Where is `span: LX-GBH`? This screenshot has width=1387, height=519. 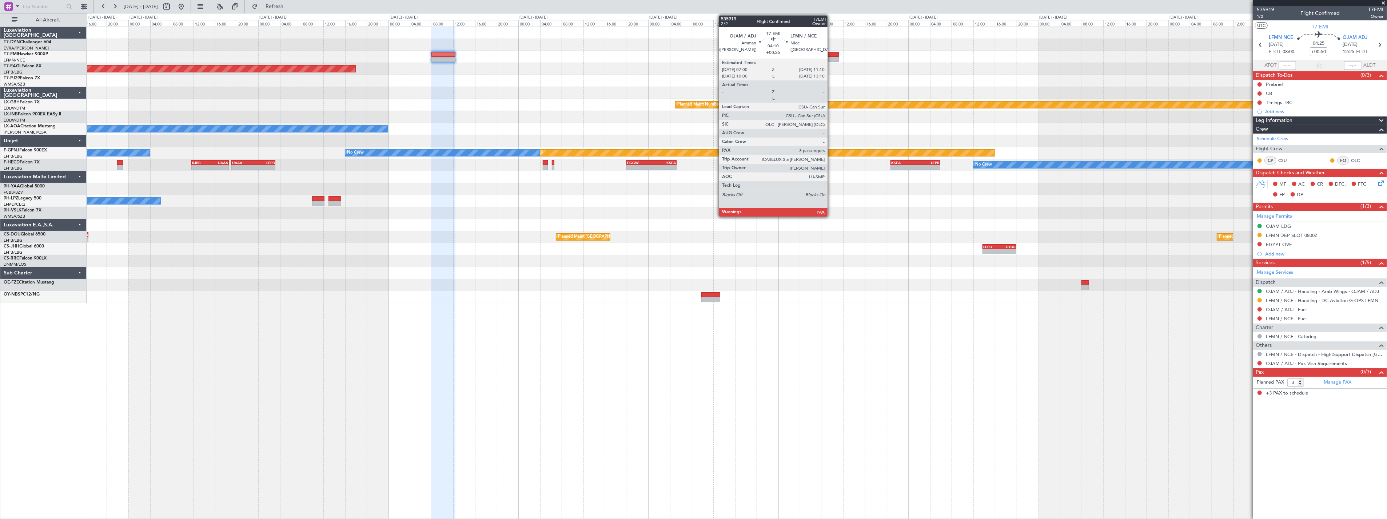
span: LX-GBH is located at coordinates (12, 102).